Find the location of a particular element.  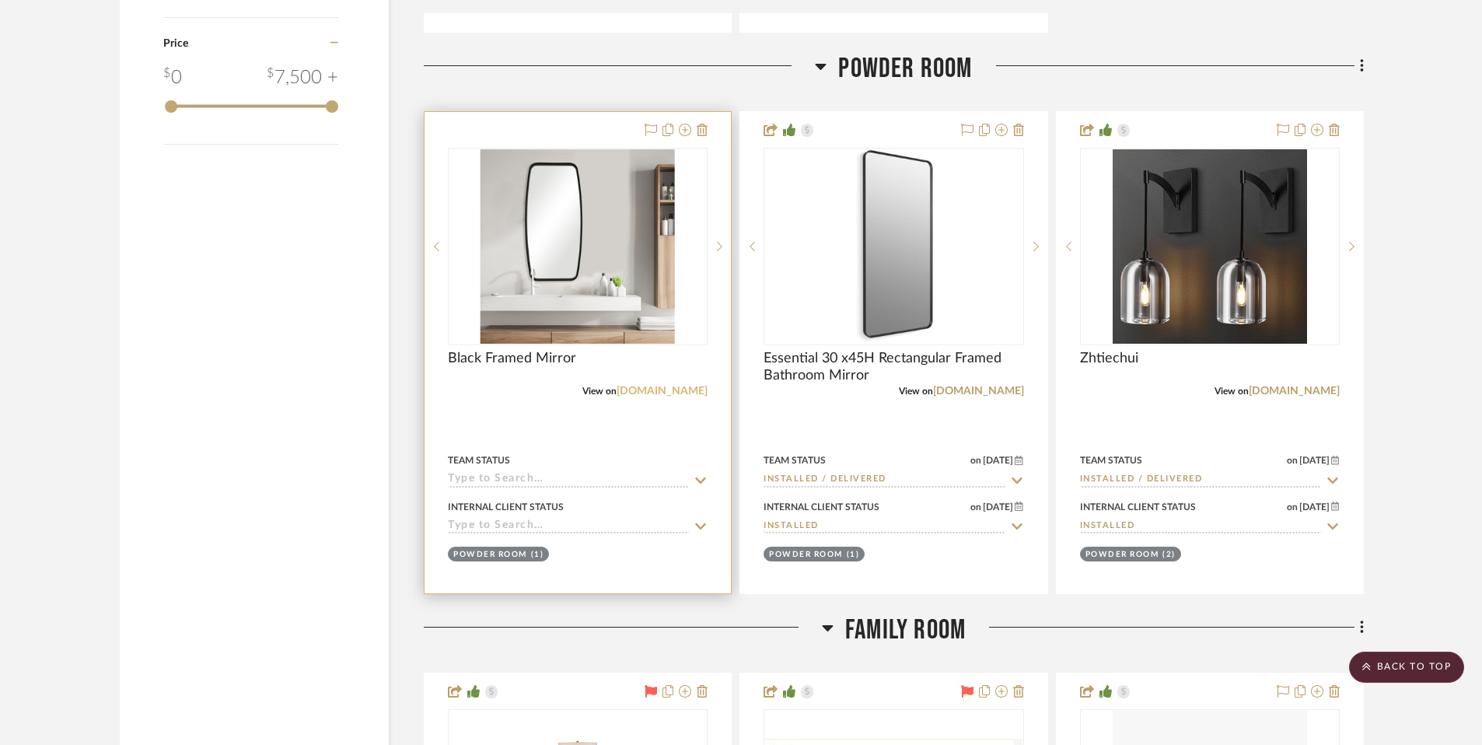

span: Powder Room is located at coordinates (905, 68).